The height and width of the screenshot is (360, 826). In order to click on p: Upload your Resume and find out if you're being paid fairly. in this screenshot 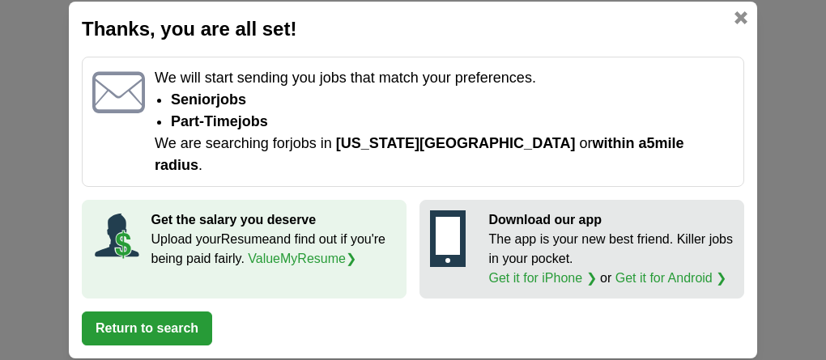, I will do `click(274, 249)`.